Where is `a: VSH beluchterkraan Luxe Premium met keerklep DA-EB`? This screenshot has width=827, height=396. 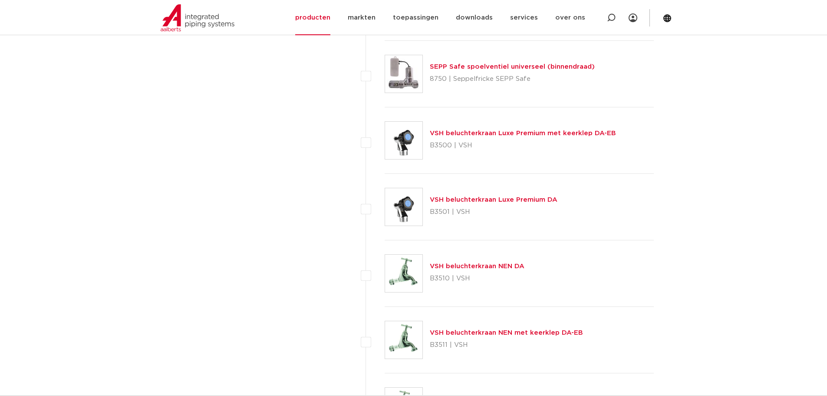 a: VSH beluchterkraan Luxe Premium met keerklep DA-EB is located at coordinates (523, 133).